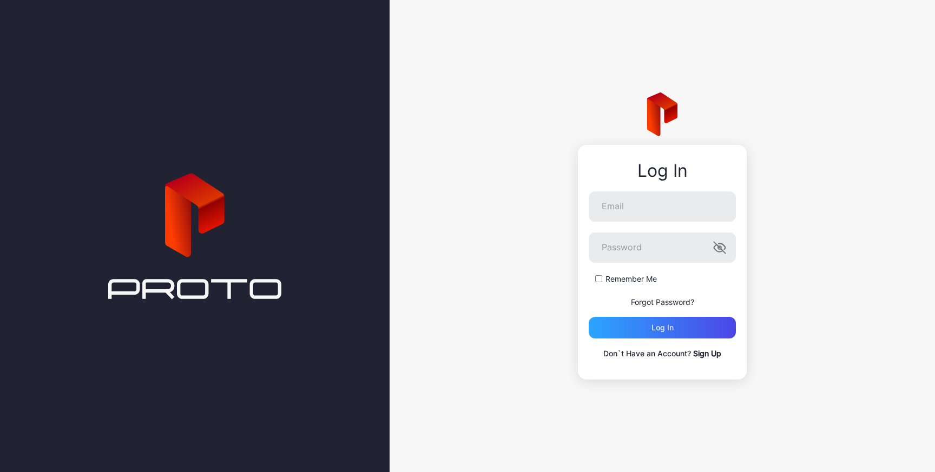 Image resolution: width=935 pixels, height=472 pixels. I want to click on div: Log in, so click(662, 328).